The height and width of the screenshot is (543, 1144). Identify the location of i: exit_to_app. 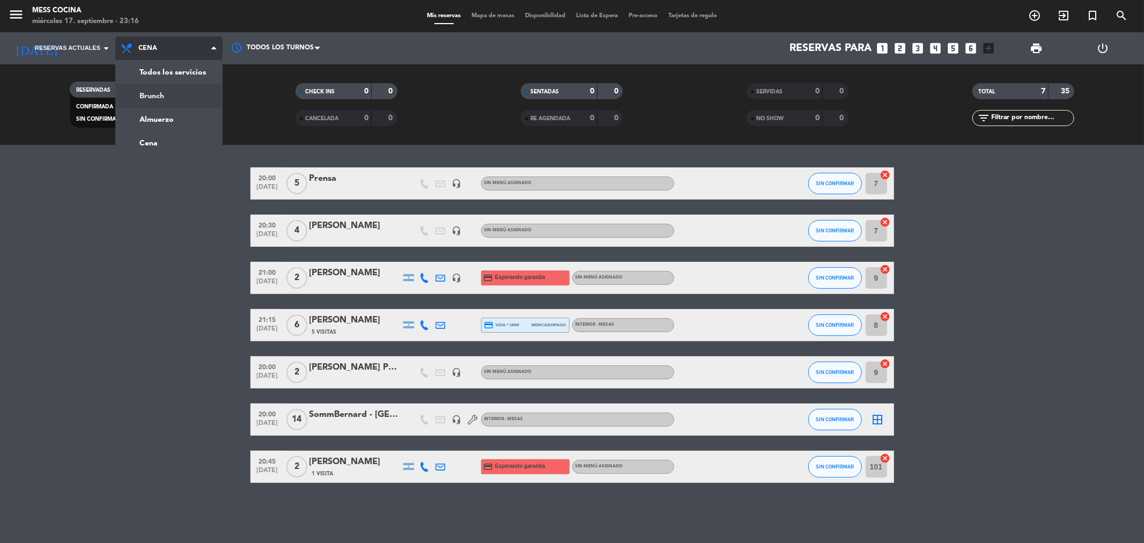
(1064, 16).